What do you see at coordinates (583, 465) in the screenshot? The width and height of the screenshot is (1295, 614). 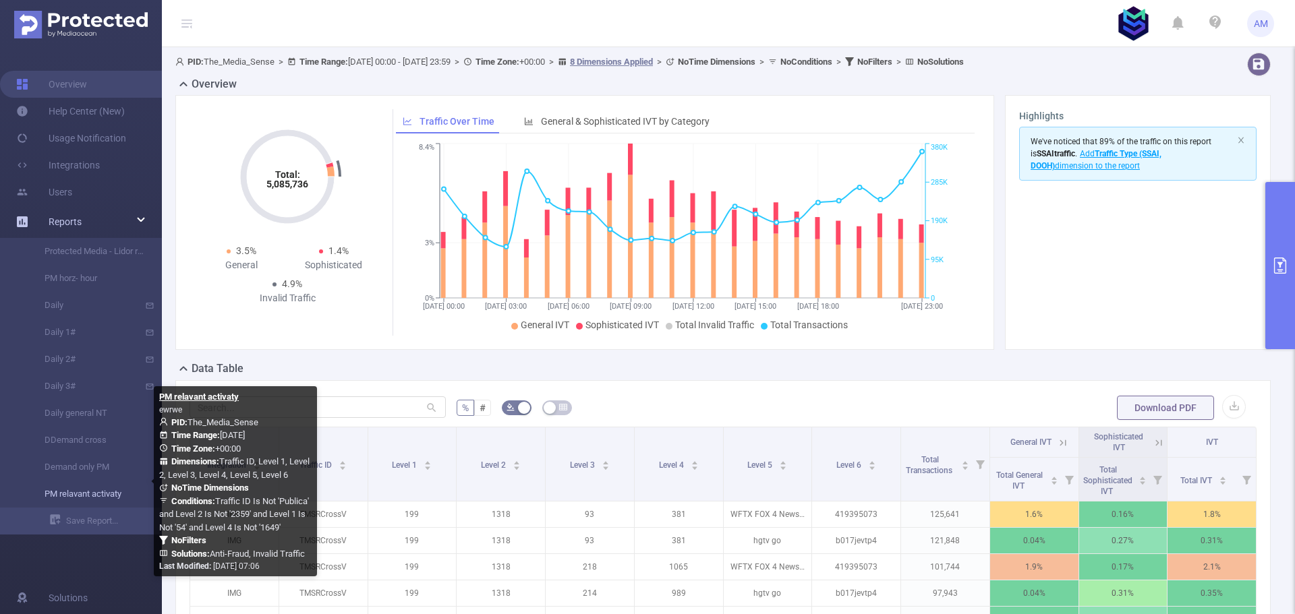 I see `span: Level 3` at bounding box center [583, 465].